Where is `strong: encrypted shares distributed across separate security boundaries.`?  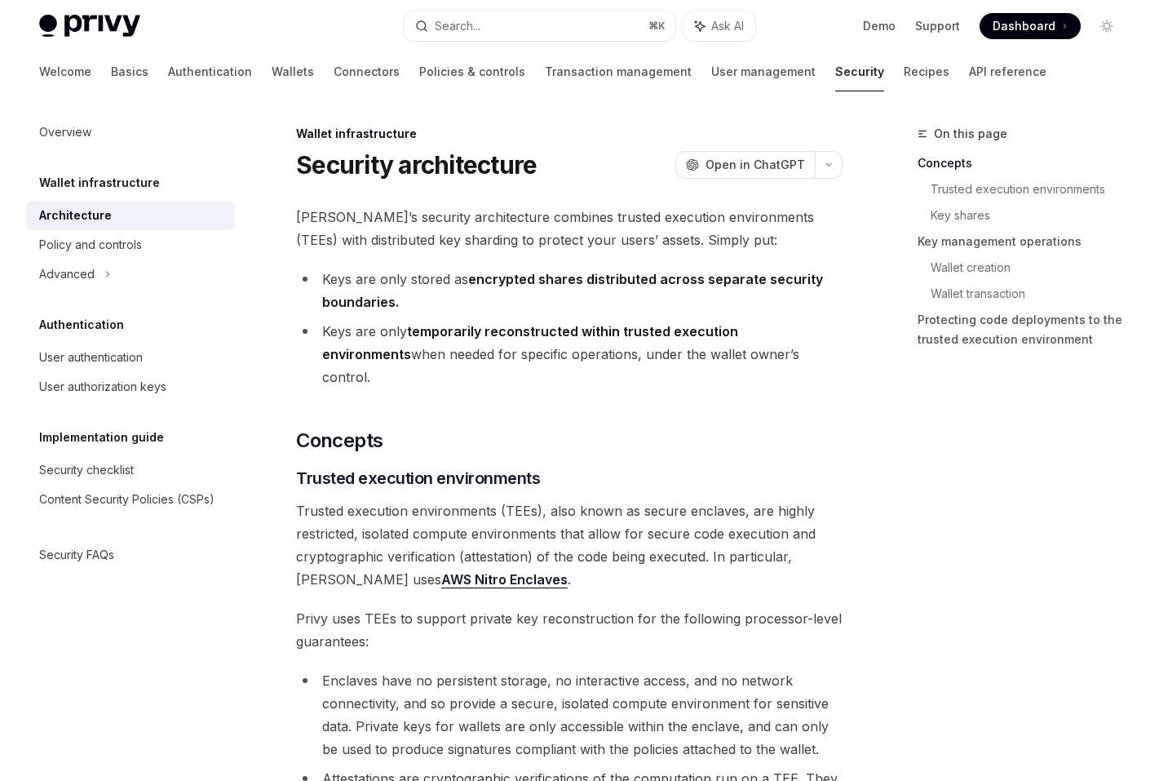
strong: encrypted shares distributed across separate security boundaries. is located at coordinates (573, 290).